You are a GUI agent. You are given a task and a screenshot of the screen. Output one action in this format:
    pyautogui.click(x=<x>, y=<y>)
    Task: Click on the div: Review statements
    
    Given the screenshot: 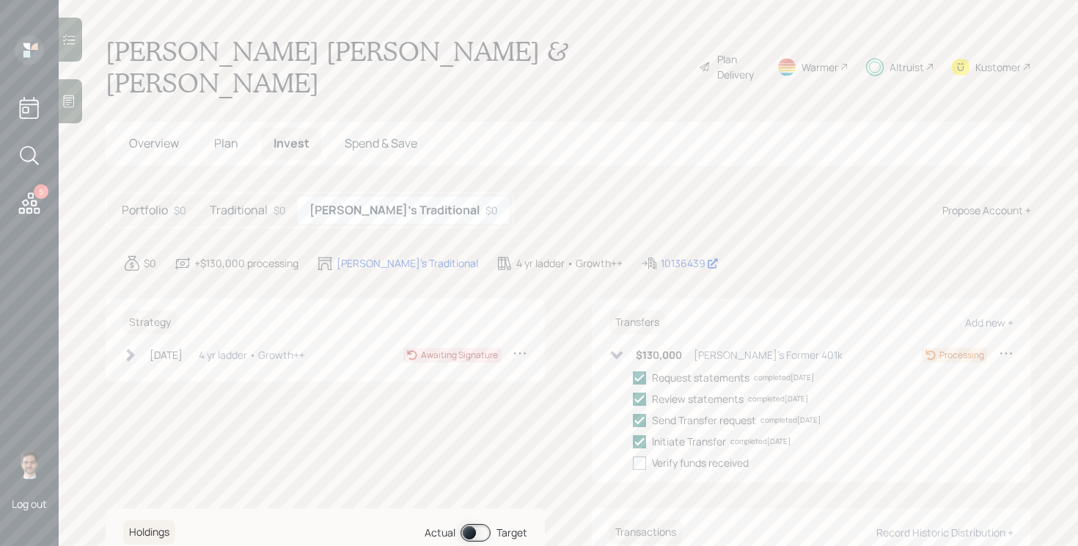 What is the action you would take?
    pyautogui.click(x=698, y=398)
    